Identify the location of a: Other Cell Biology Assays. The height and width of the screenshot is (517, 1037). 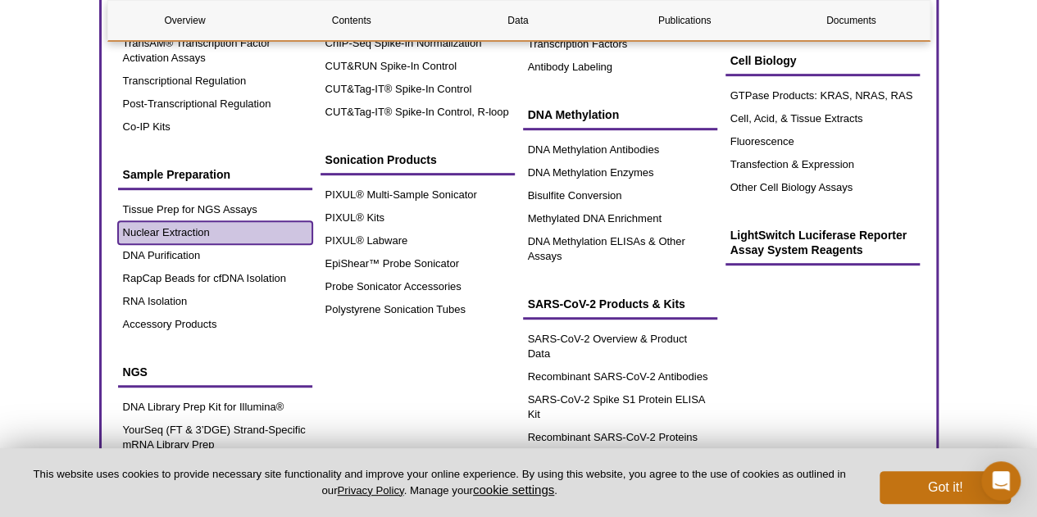
(822, 188).